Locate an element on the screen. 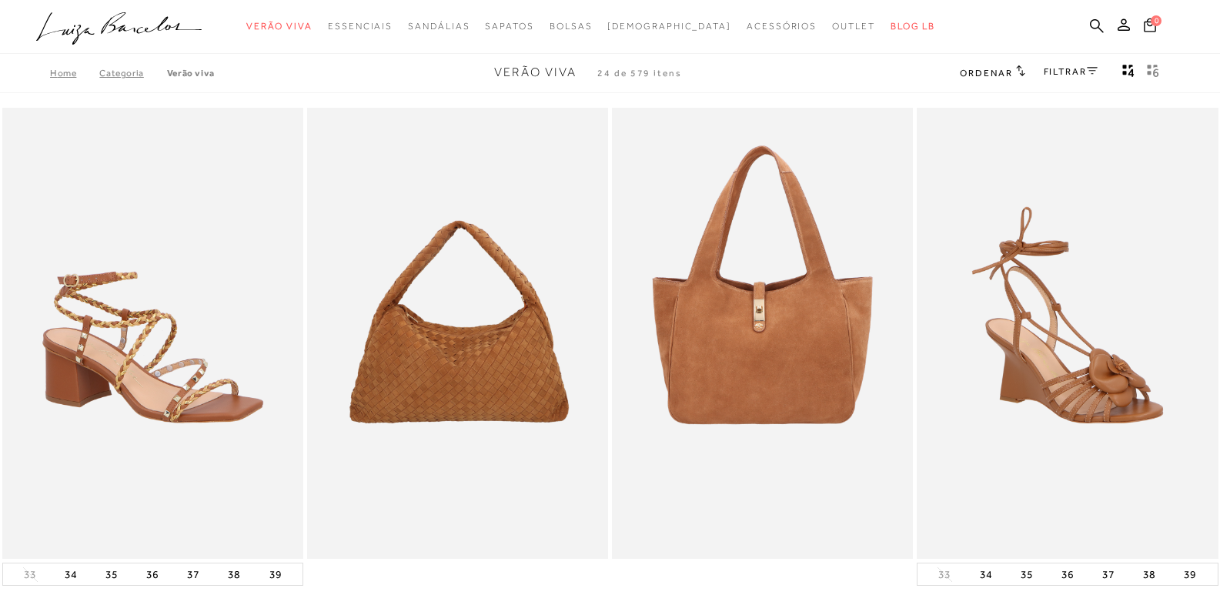 This screenshot has width=1220, height=595. img: SANDÁLIA EM COURO CARAMELO COM SALTO MÉDIO E TIRAS TRANÇADAS TRICOLOR is located at coordinates (152, 333).